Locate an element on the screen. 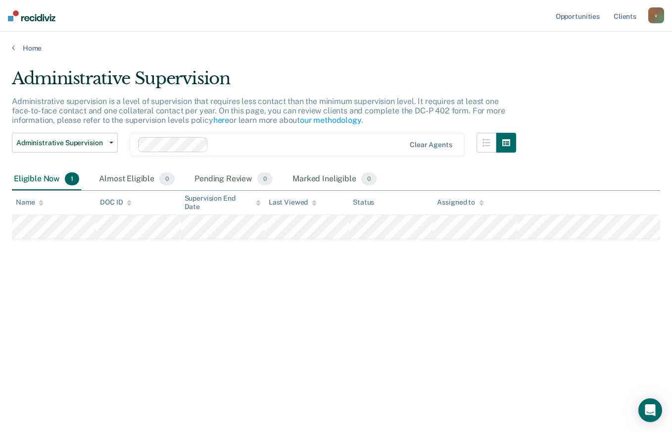 The height and width of the screenshot is (432, 672). div: Almost Eligible0 is located at coordinates (137, 179).